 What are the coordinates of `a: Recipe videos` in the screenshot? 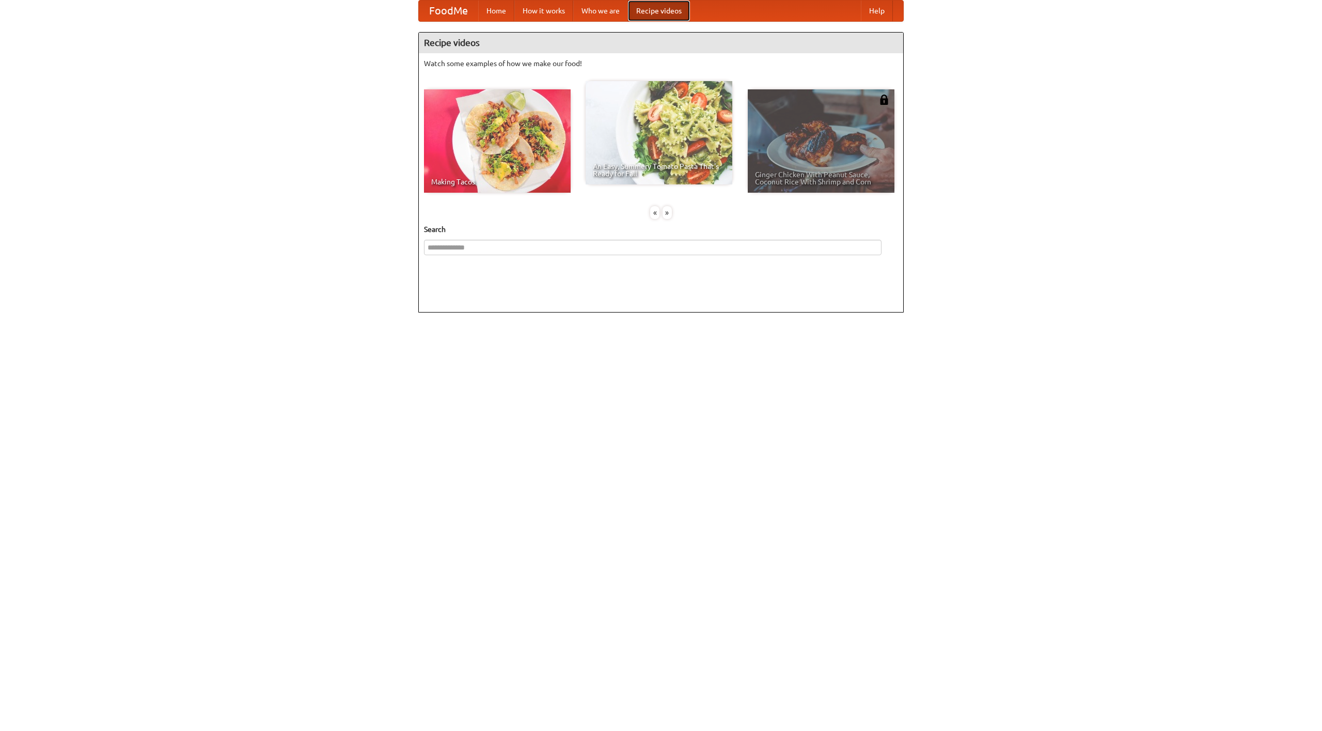 It's located at (659, 11).